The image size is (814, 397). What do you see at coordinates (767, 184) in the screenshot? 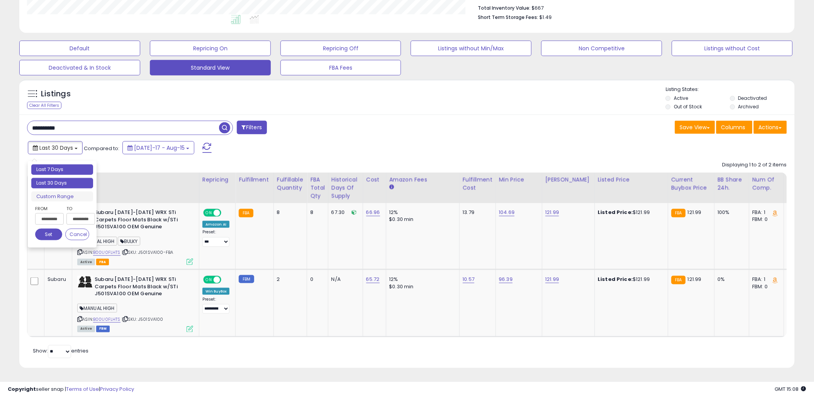
I see `div: Num of Comp.` at bounding box center [767, 184].